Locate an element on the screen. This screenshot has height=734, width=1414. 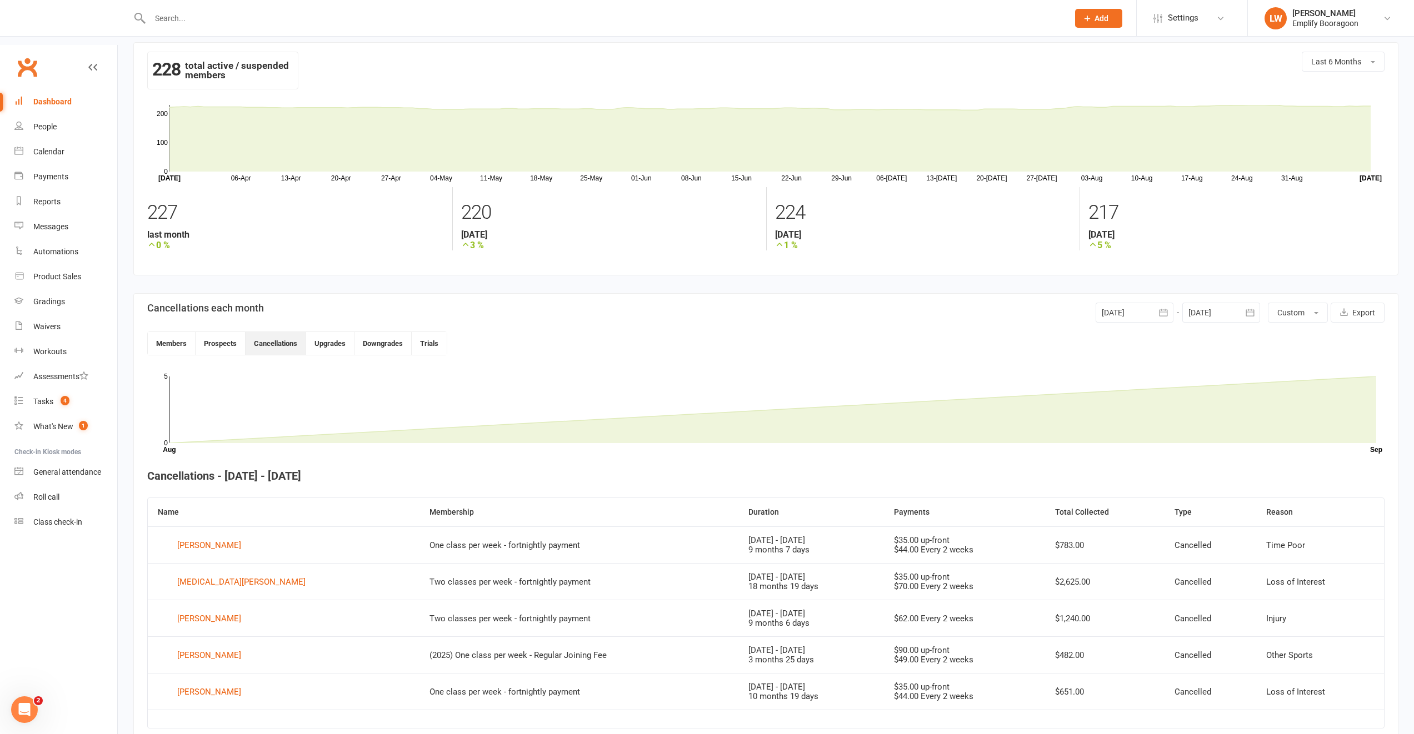
div: $90.00 up-front is located at coordinates (964, 650).